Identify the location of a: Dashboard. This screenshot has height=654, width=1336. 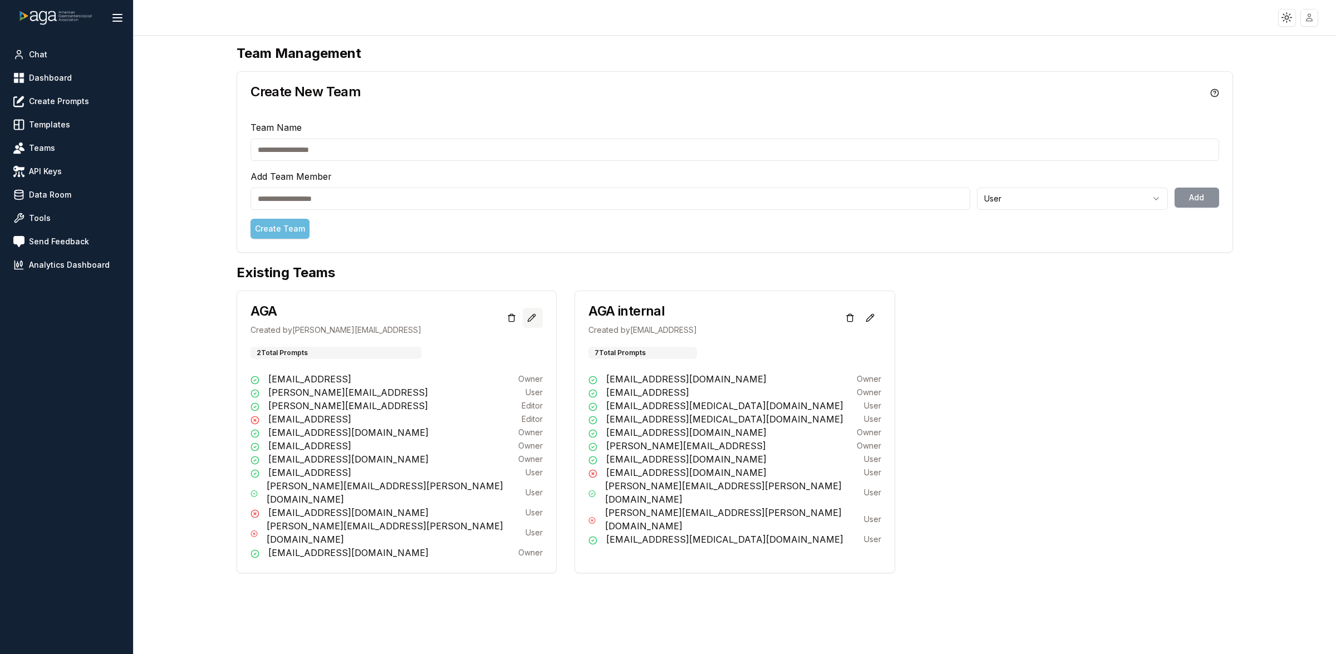
(66, 78).